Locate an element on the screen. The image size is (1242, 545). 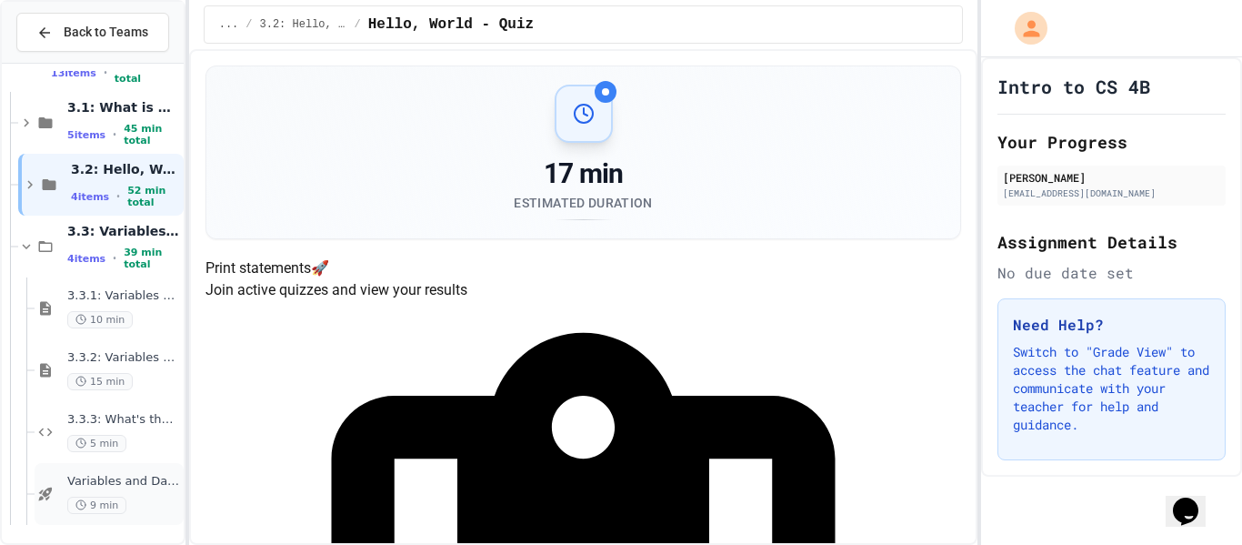
div: 17 min is located at coordinates (583, 174).